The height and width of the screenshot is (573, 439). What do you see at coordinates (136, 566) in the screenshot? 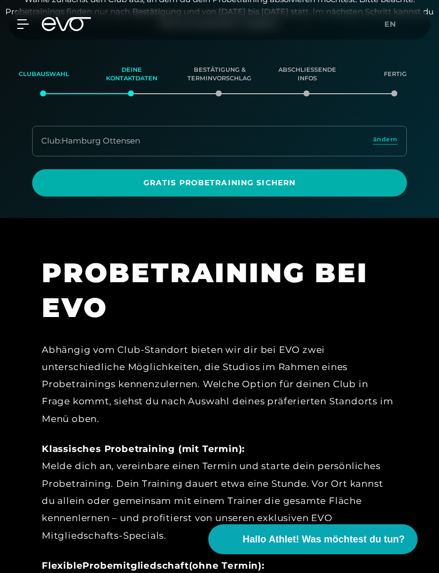
I see `strong: Probemitgliedschaft` at bounding box center [136, 566].